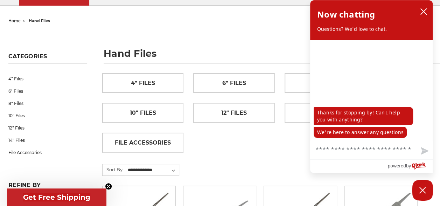  I want to click on span: 4" Files, so click(143, 83).